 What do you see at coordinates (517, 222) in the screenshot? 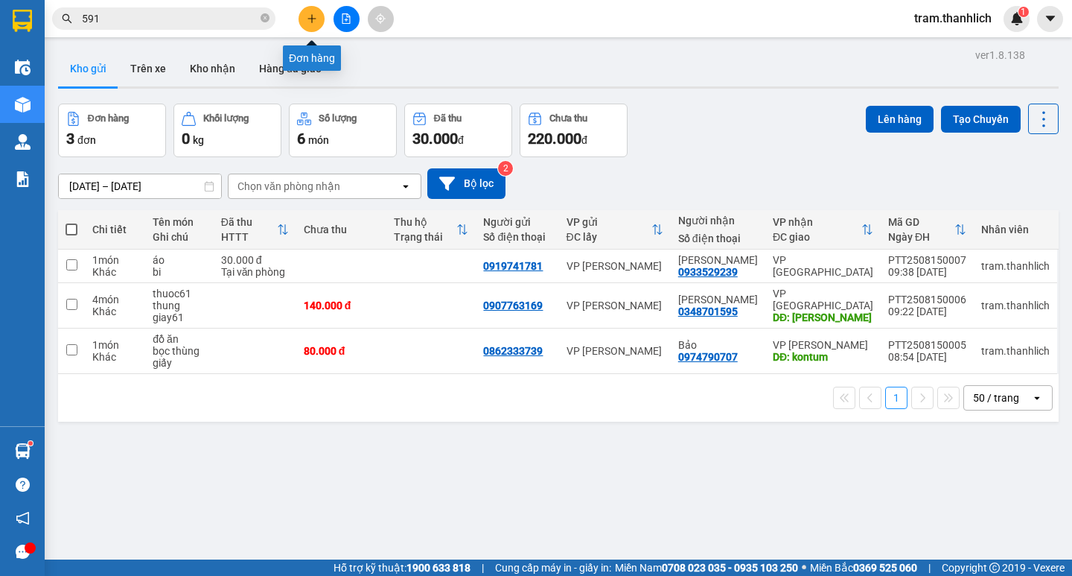
I see `div: Người gửi` at bounding box center [517, 222].